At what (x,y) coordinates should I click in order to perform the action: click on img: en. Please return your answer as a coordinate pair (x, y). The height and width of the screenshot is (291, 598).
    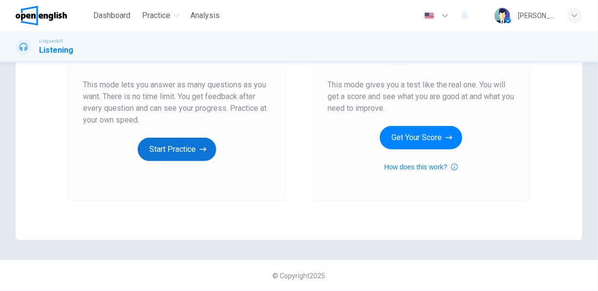
    Looking at the image, I should click on (429, 16).